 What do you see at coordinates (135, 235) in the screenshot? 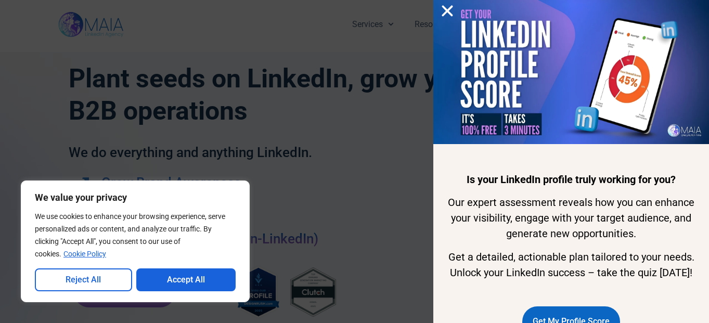
I see `p: We use cookies to enhance your browsing experience, serve personalized ads or content, and analyz...` at bounding box center [135, 235].